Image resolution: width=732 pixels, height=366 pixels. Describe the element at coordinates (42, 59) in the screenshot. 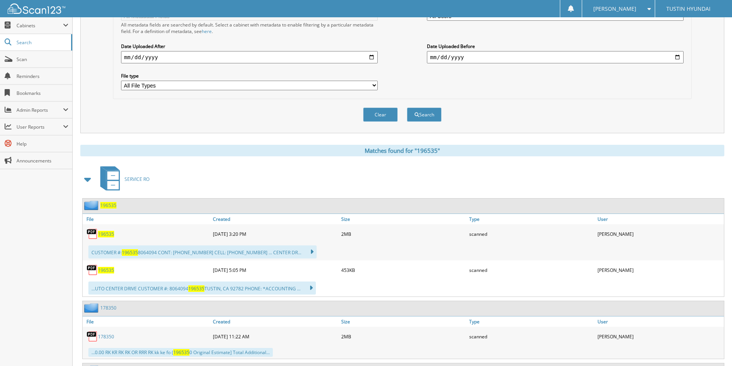

I see `span: Scan` at that location.